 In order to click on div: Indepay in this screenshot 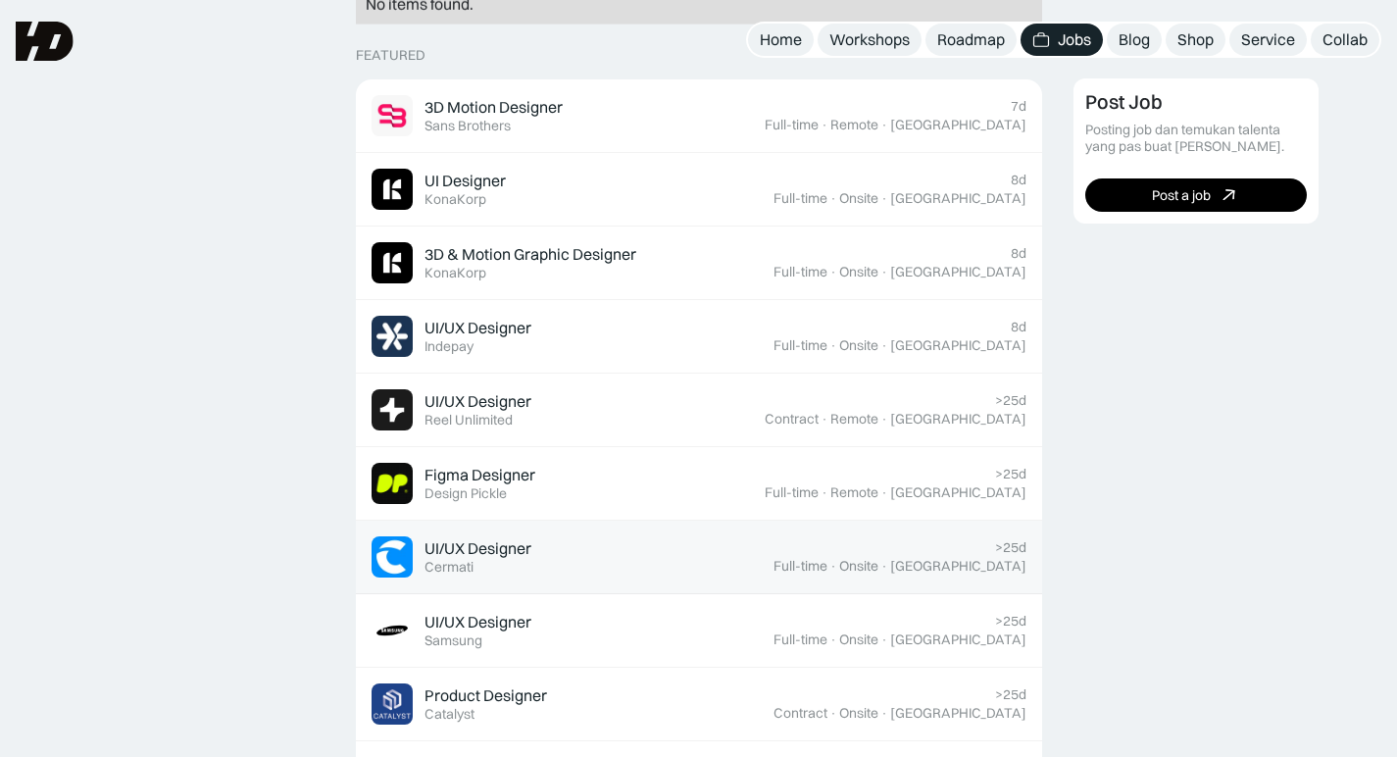, I will do `click(449, 346)`.